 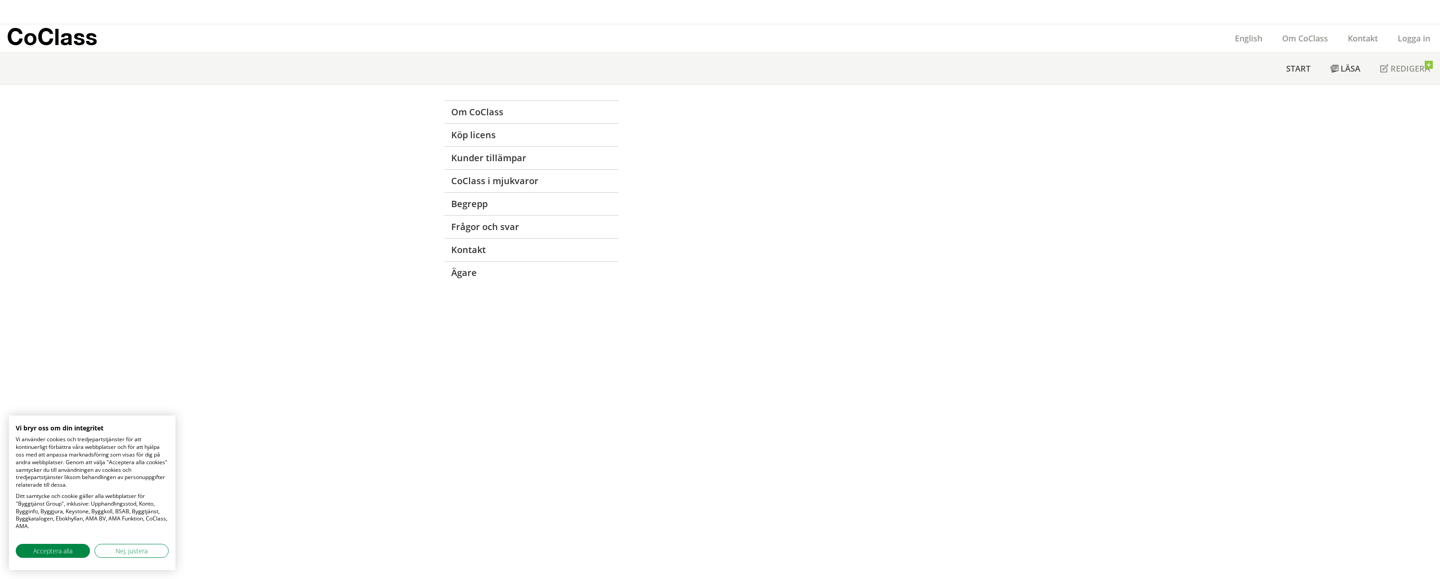 What do you see at coordinates (131, 550) in the screenshot?
I see `button: Justera cookie preferenser` at bounding box center [131, 550].